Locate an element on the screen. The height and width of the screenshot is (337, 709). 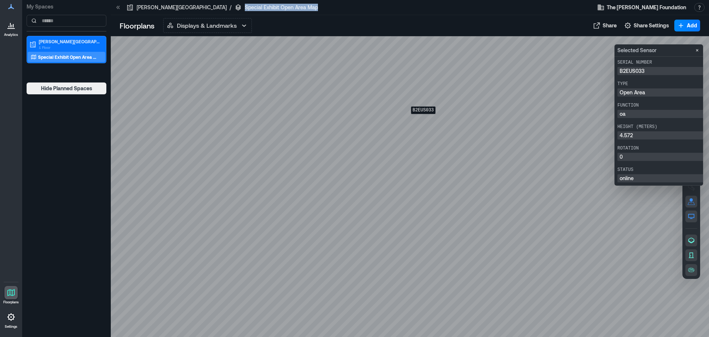
p: 1 Floor is located at coordinates (70, 47).